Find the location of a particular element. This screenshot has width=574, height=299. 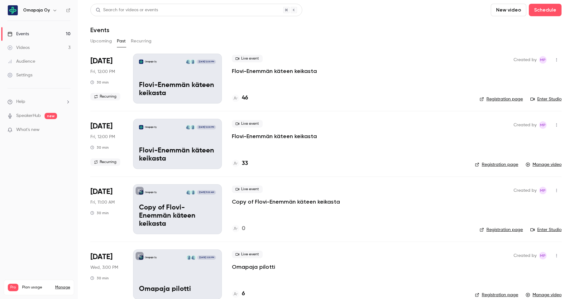

div: Videos is located at coordinates (18, 48).